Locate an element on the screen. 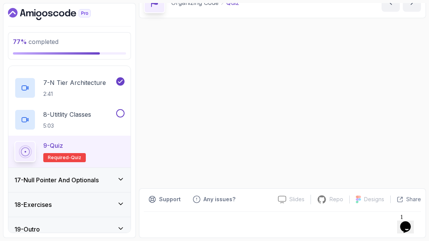  p: Any issues? is located at coordinates (219, 200).